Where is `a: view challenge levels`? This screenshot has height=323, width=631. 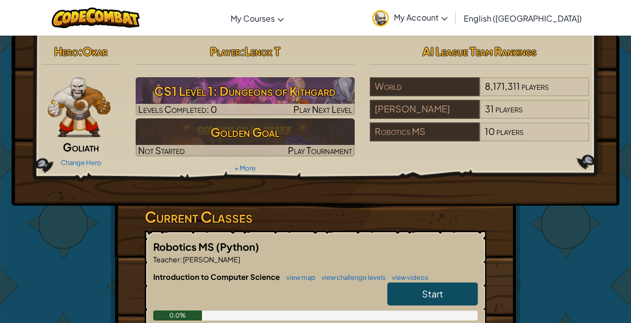 a: view challenge levels is located at coordinates (351, 278).